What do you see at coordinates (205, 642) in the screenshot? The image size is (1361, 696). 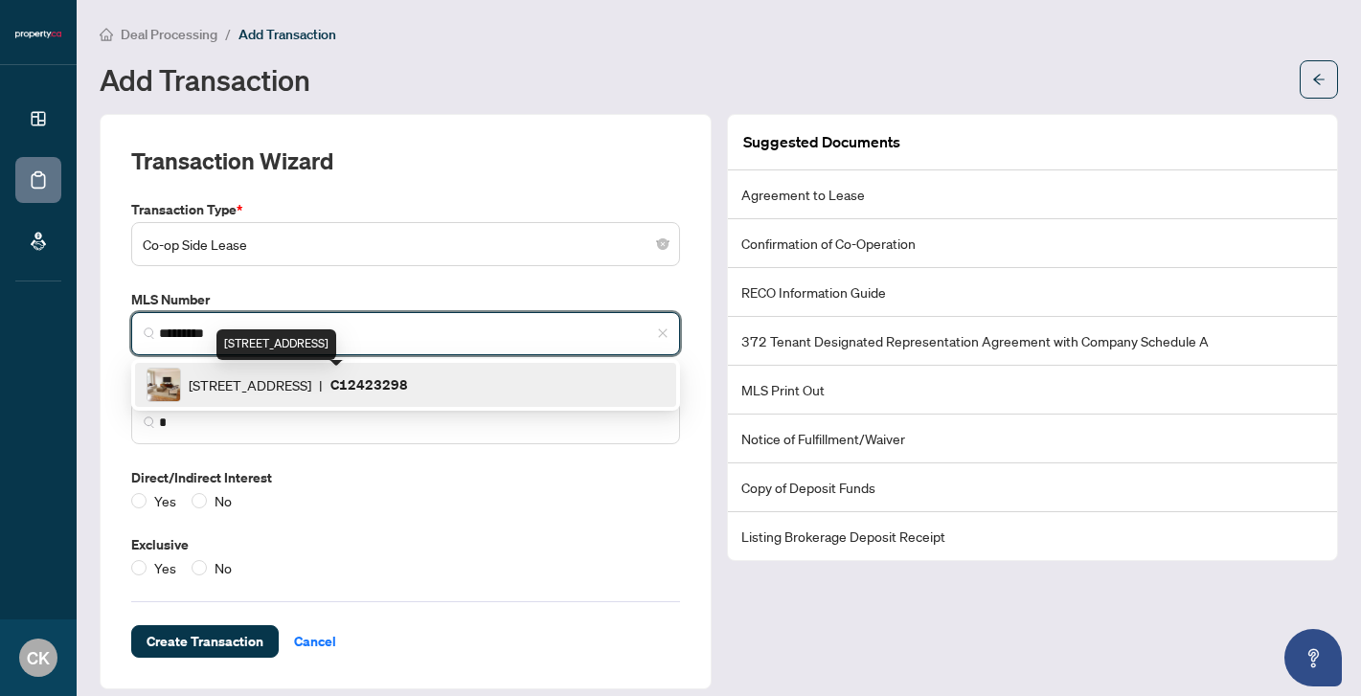 I see `button: Create Transaction` at bounding box center [205, 642].